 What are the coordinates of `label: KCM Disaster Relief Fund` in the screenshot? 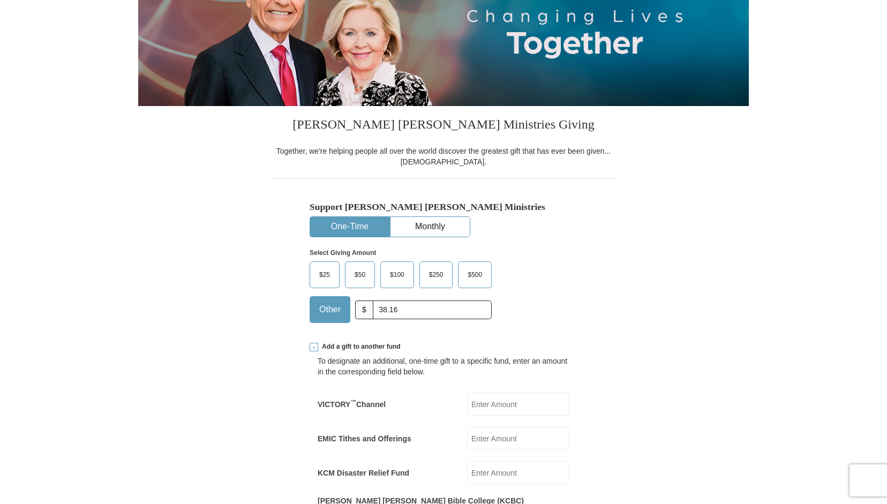 It's located at (363, 473).